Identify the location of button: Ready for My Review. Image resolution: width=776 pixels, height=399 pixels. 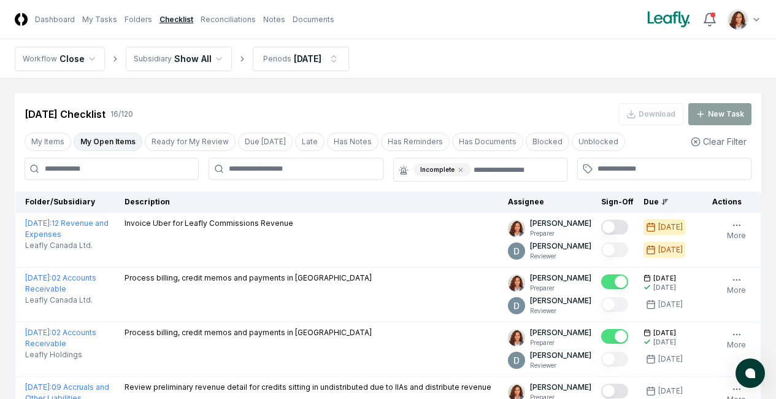
(190, 142).